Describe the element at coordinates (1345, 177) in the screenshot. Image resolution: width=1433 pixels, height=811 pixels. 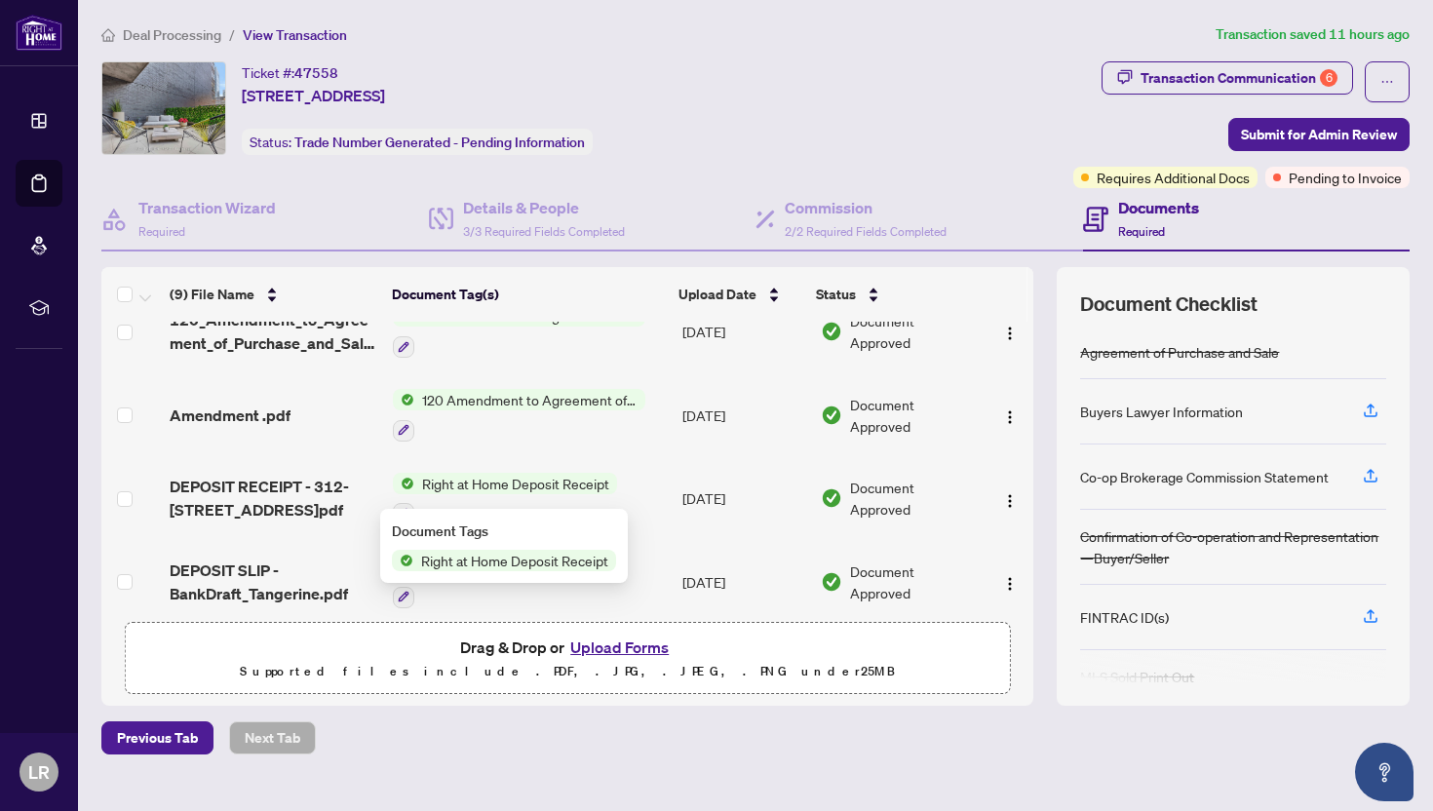
I see `span: Pending to Invoice` at that location.